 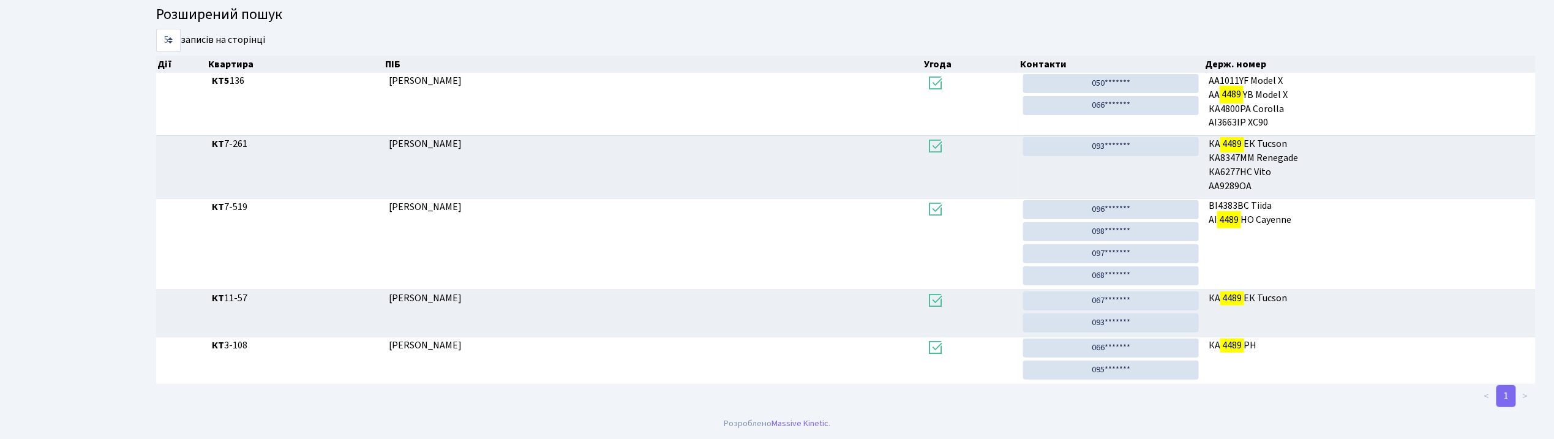 I want to click on span: КА ЕК Tucson КА8347ММ Renegade КА6277НС Vito АА9289ОА, so click(x=1370, y=165).